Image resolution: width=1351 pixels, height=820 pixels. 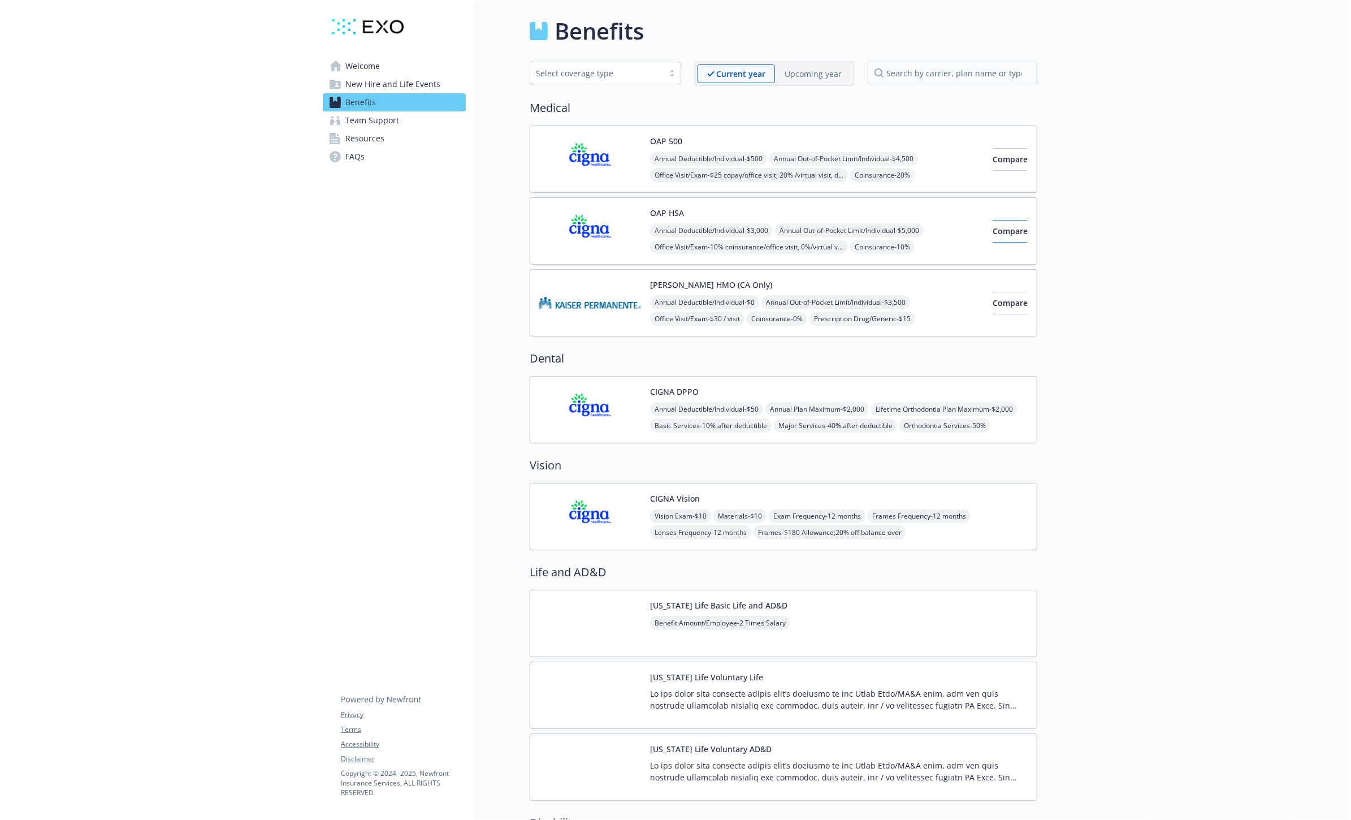 What do you see at coordinates (697, 318) in the screenshot?
I see `span: Office Visit/Exam - $30 / visit` at bounding box center [697, 318].